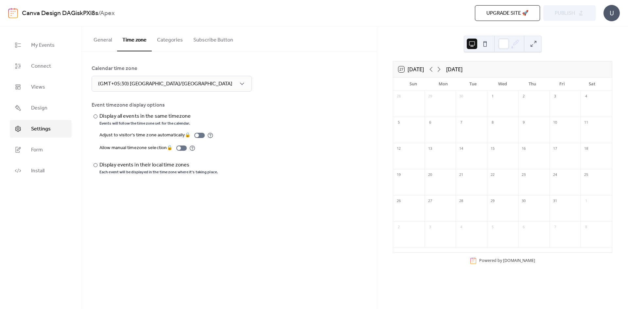  I want to click on div: Display events in their local time zones, so click(158, 165).